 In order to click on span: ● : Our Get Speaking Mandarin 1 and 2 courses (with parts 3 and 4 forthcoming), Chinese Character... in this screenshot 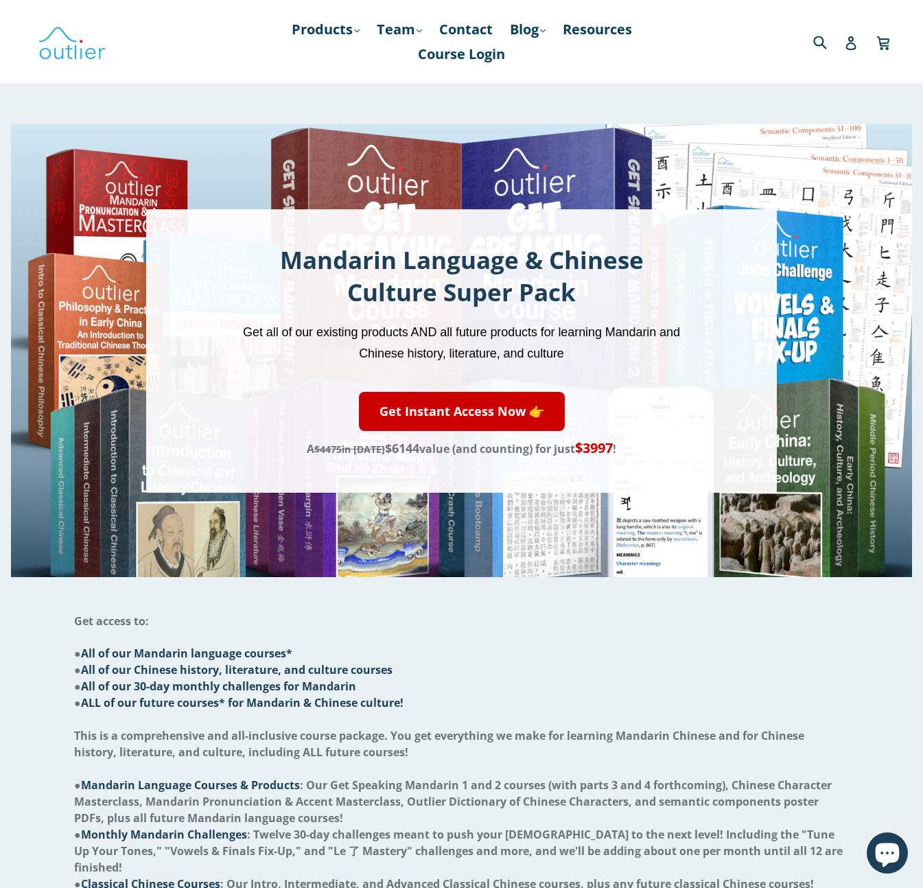, I will do `click(453, 801)`.